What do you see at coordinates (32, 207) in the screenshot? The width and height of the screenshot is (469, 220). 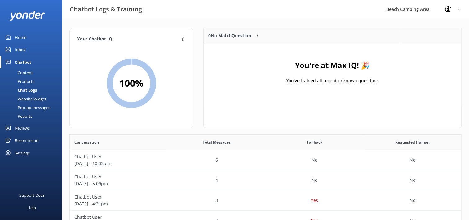 I see `div: Help` at bounding box center [32, 207].